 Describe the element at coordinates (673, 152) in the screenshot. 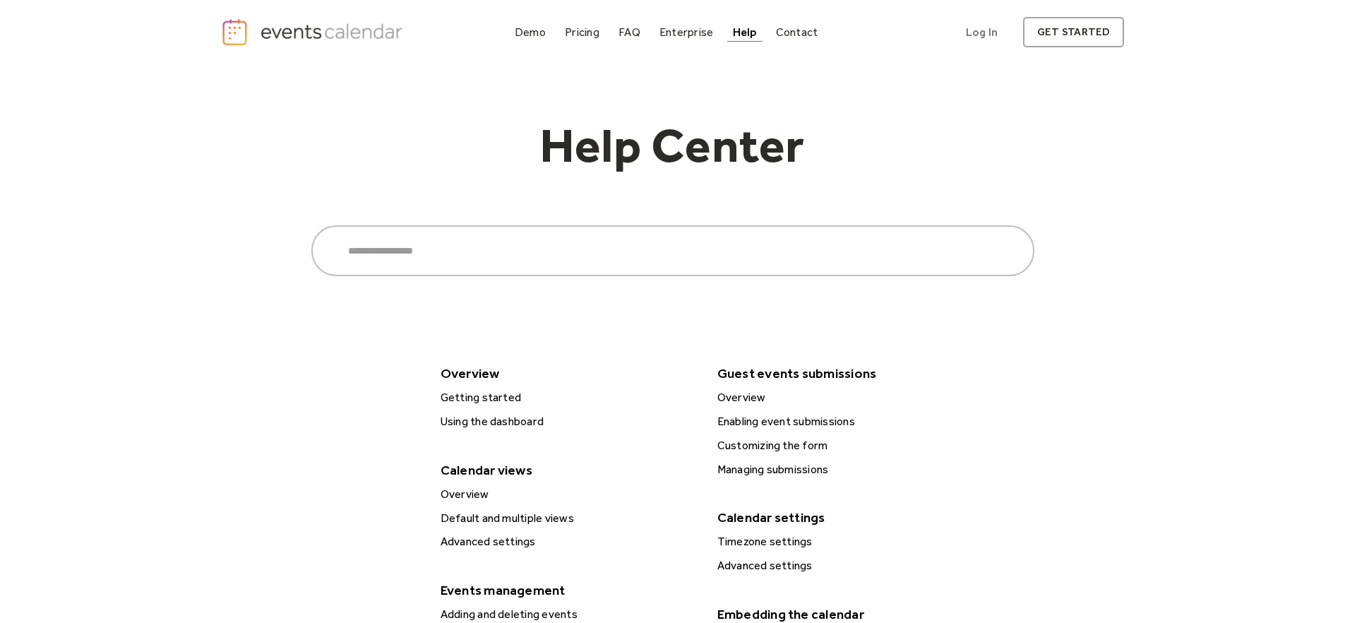

I see `h1: Help Center` at that location.